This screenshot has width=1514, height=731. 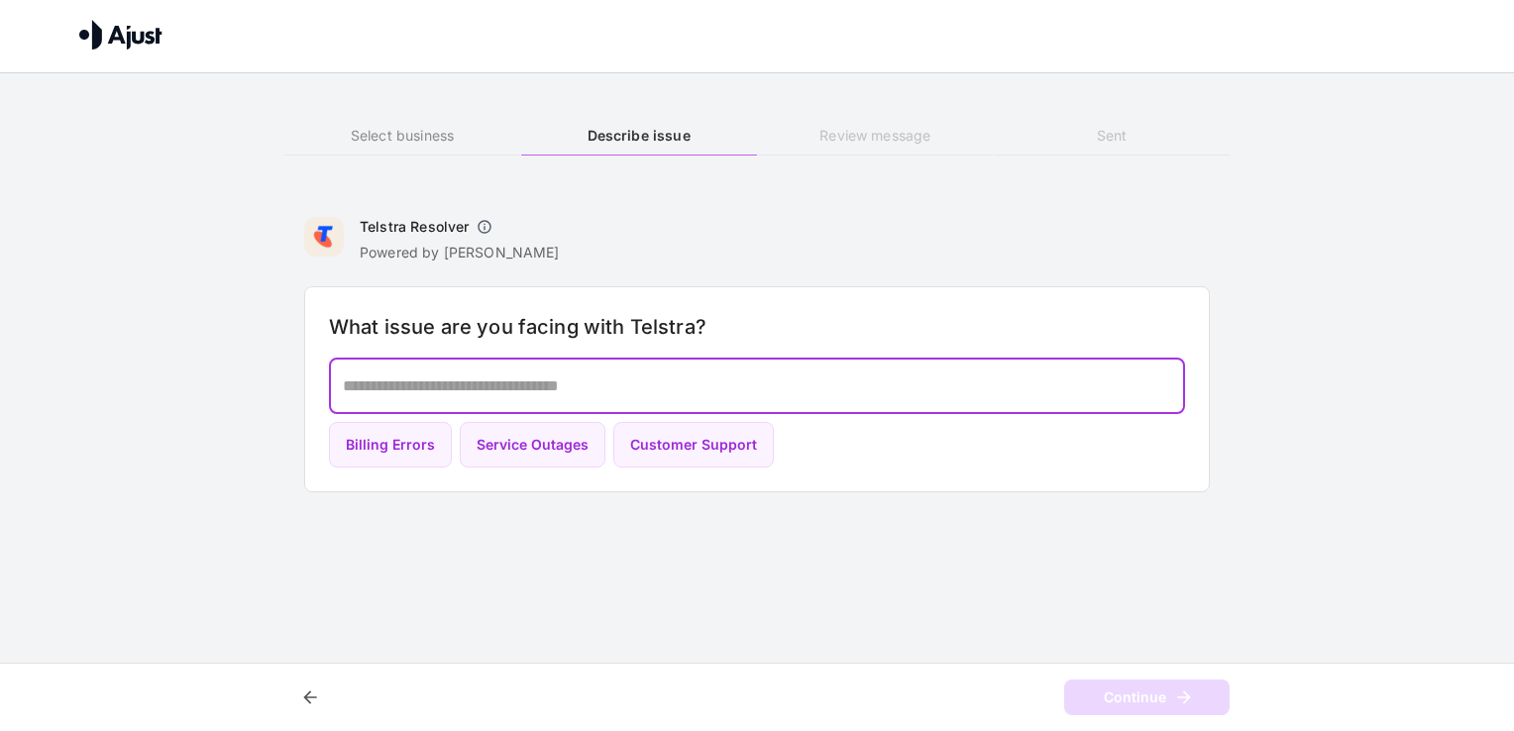 I want to click on button: Billing Errors, so click(x=390, y=445).